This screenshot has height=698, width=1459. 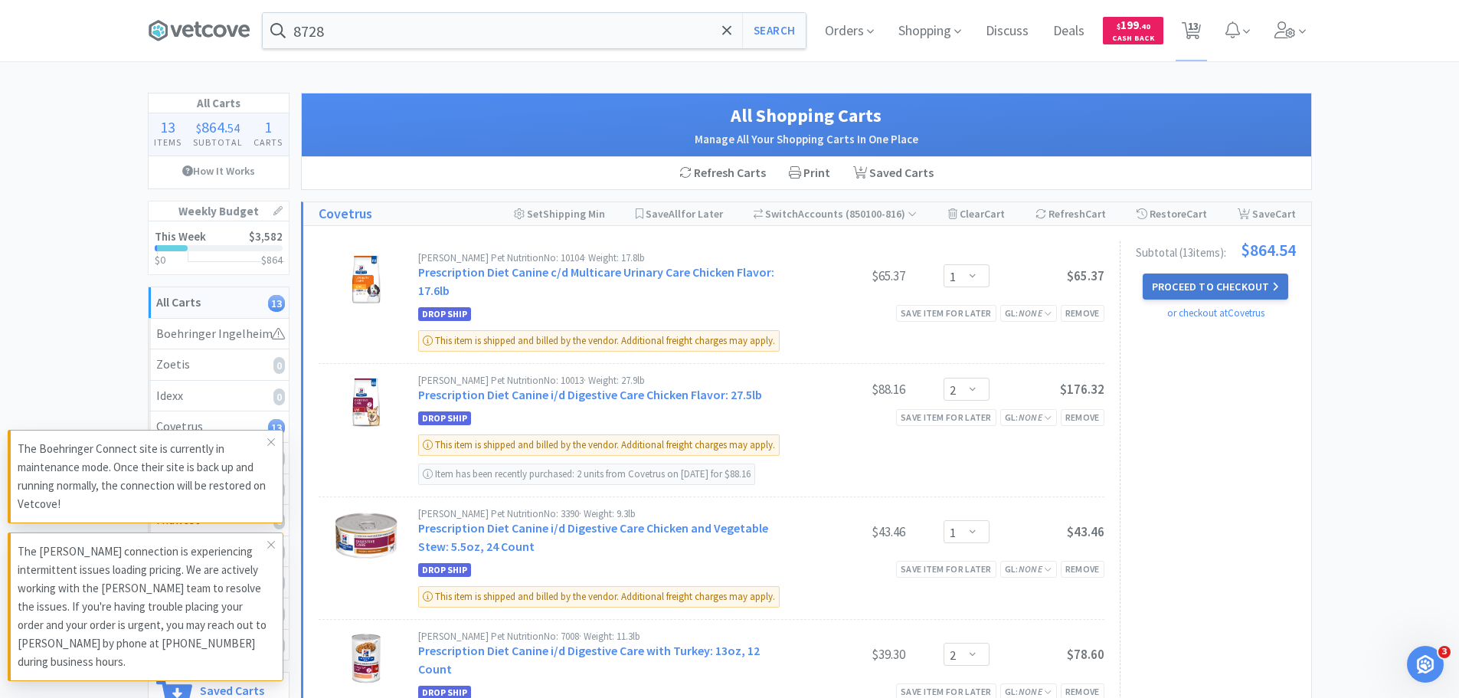 I want to click on div: Subtotal ( 13 item s ):, so click(x=1216, y=250).